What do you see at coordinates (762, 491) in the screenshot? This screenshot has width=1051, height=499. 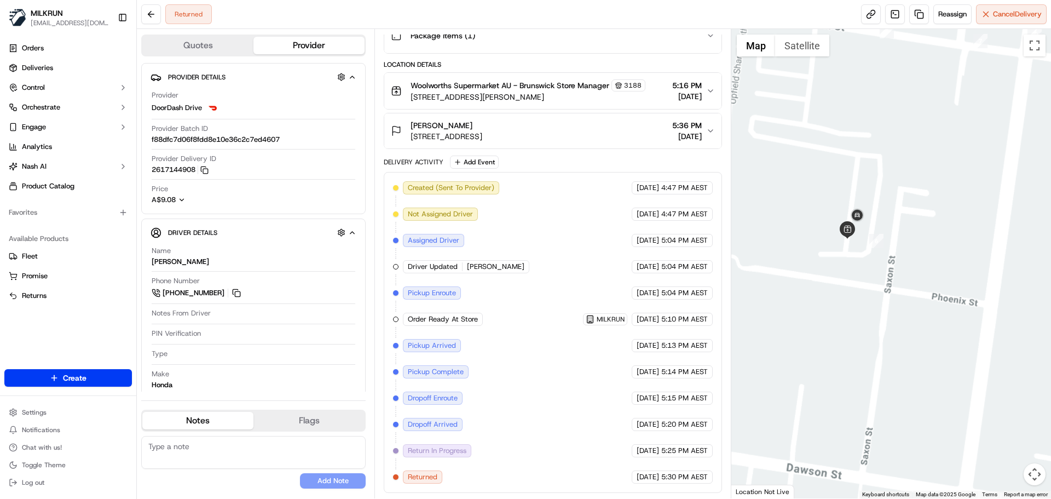 I see `div: Location Not Live` at bounding box center [762, 491].